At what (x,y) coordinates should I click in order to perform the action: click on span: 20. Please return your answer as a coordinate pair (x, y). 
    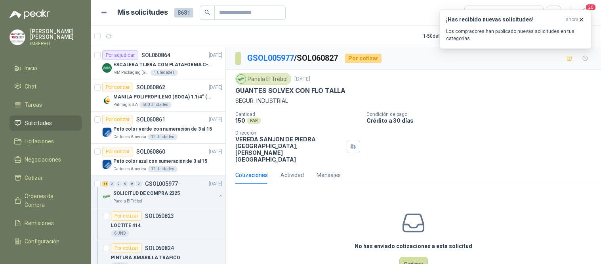
    Looking at the image, I should click on (591, 7).